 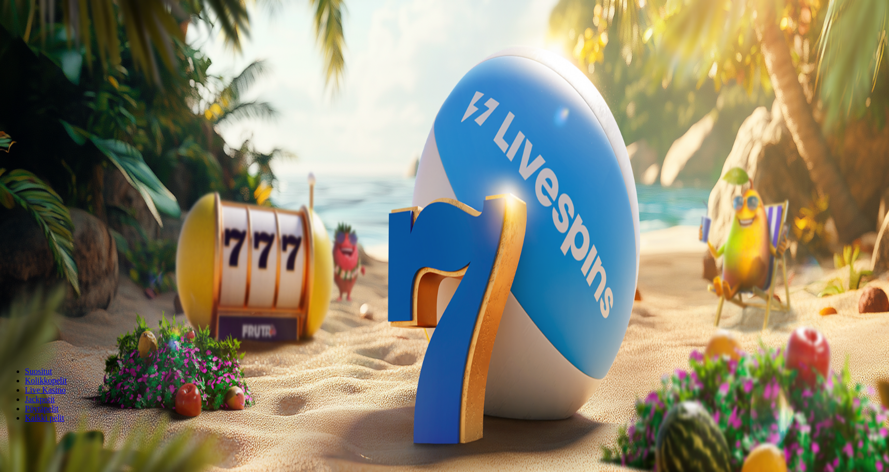 I want to click on a: Kolikkopelit, so click(x=46, y=380).